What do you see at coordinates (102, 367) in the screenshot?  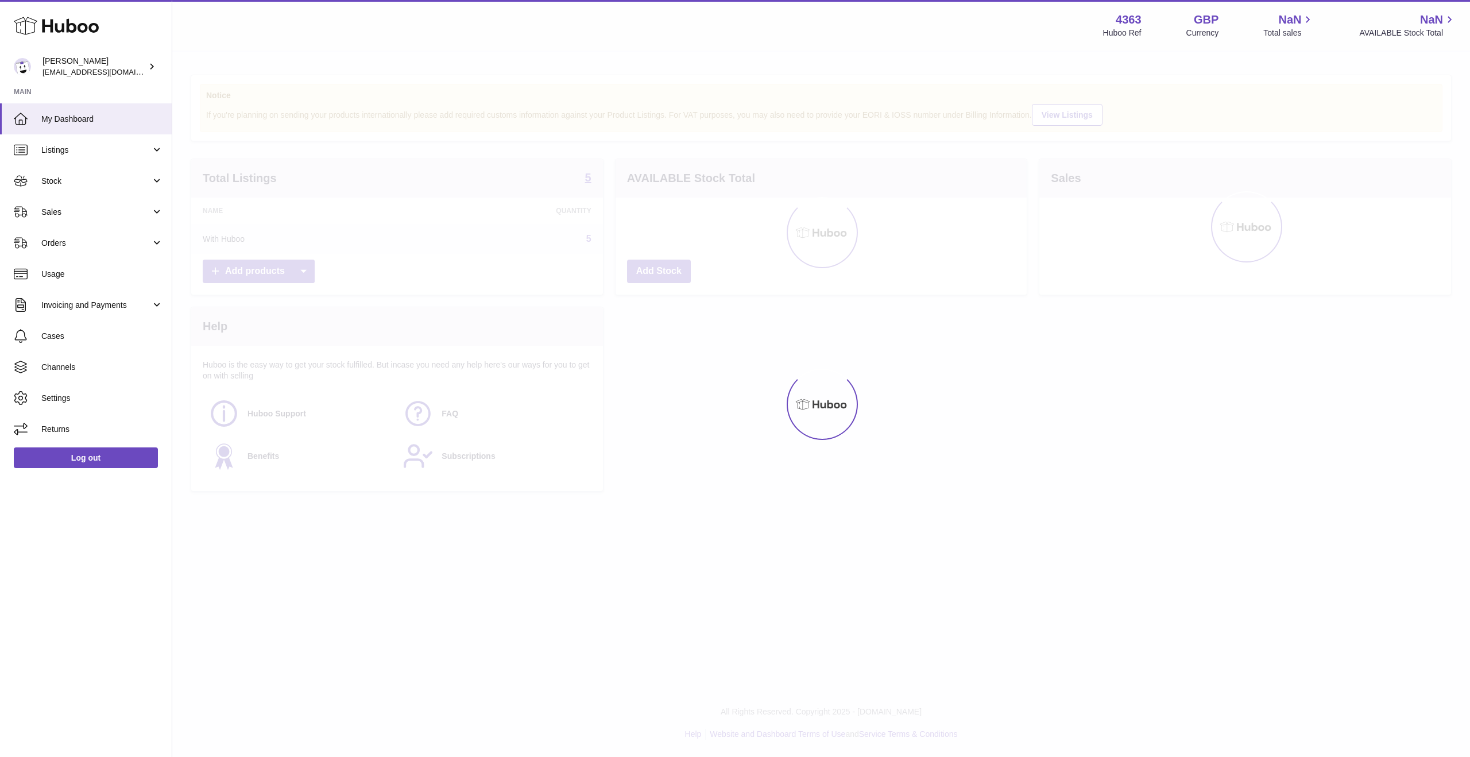 I see `span: Channels` at bounding box center [102, 367].